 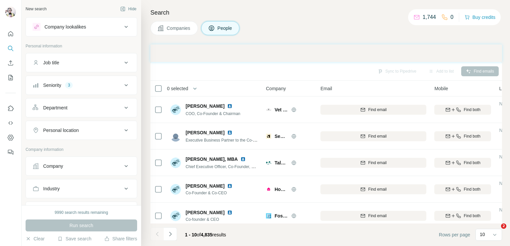 I want to click on button: Personal location, so click(x=81, y=130).